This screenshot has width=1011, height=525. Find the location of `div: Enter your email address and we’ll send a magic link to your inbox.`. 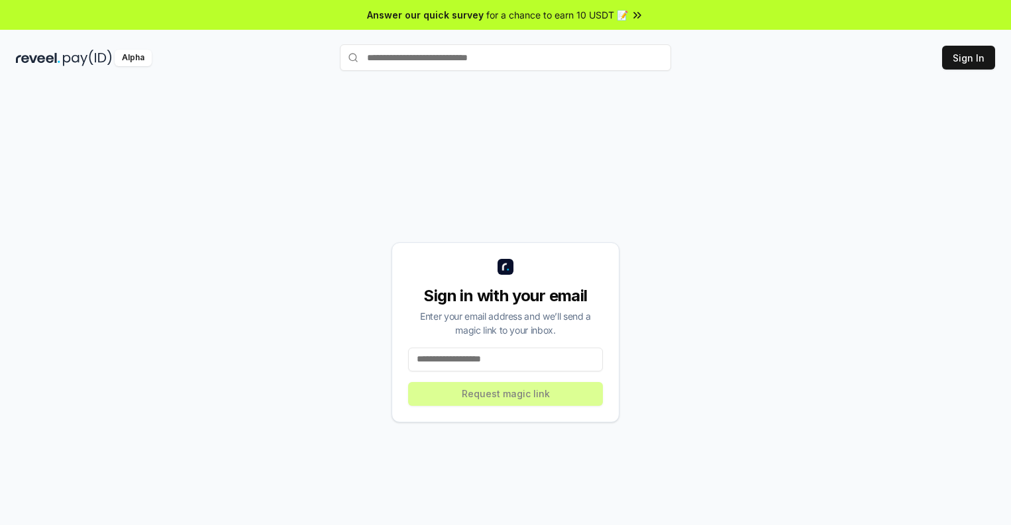

div: Enter your email address and we’ll send a magic link to your inbox. is located at coordinates (505, 323).